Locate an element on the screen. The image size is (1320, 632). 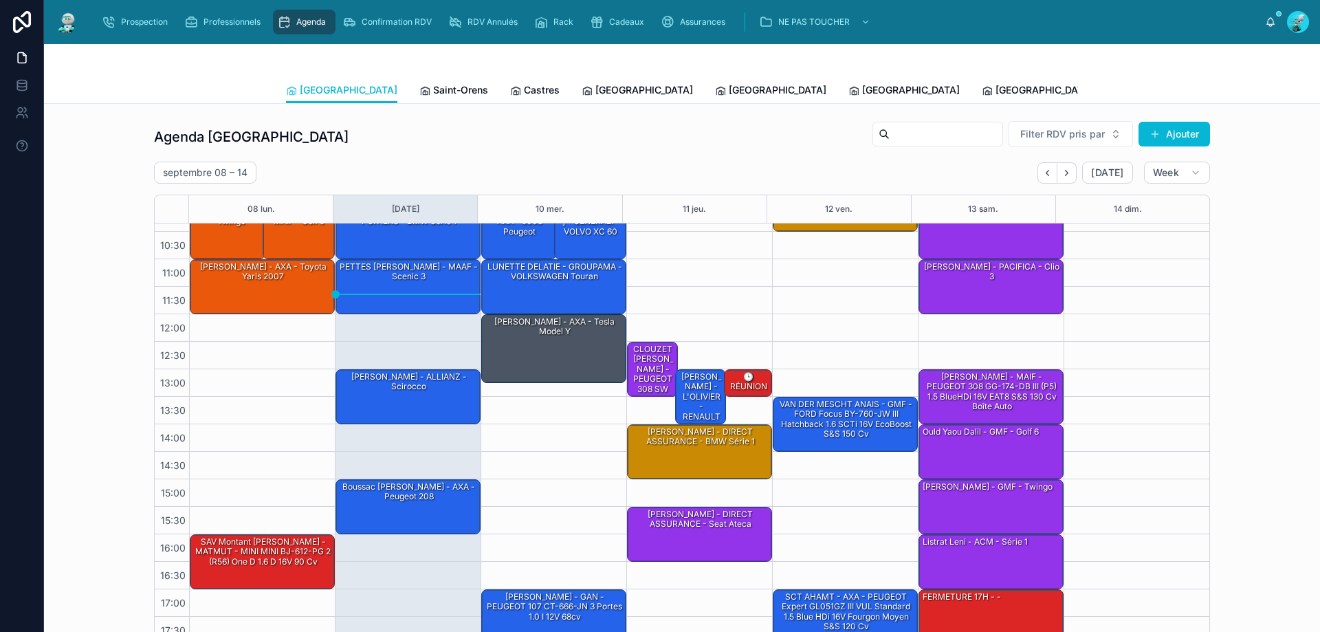
span: 12:00 is located at coordinates (173, 327).